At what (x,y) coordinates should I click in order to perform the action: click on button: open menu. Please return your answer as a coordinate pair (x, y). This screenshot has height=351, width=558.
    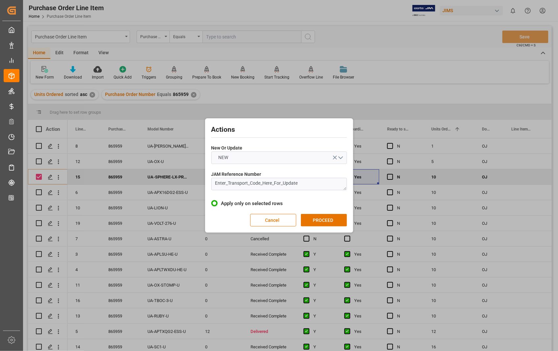
    Looking at the image, I should click on (279, 158).